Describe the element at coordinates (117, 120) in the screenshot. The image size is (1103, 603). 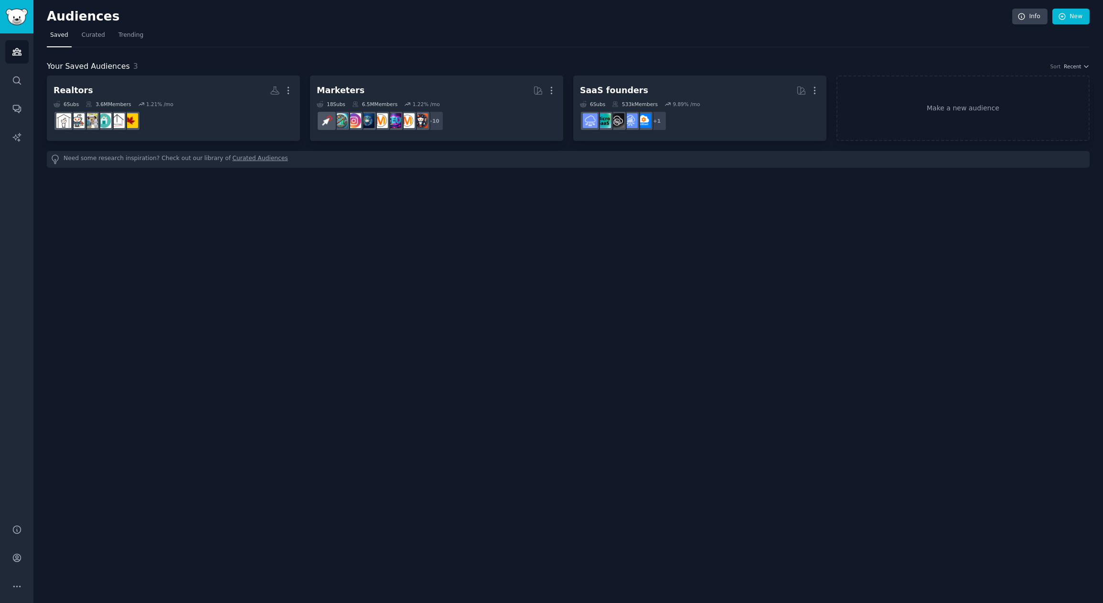
I see `img: TorontoRealEstate` at that location.